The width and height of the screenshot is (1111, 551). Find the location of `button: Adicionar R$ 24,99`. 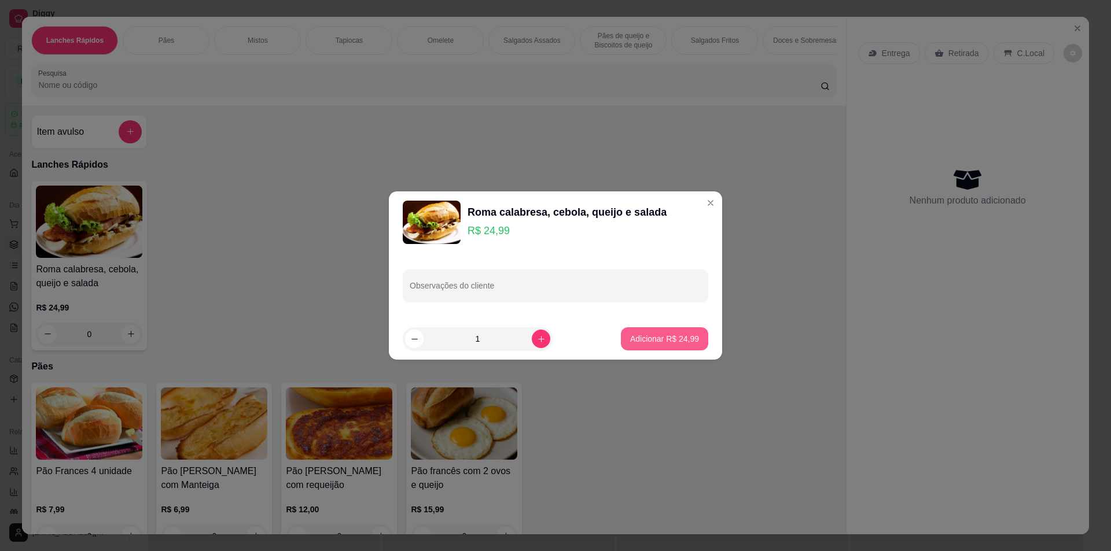

button: Adicionar R$ 24,99 is located at coordinates (664, 339).